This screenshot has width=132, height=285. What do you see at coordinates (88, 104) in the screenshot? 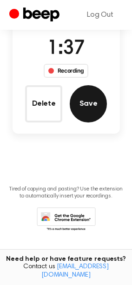
I see `button: Save Audio Record` at bounding box center [88, 104].